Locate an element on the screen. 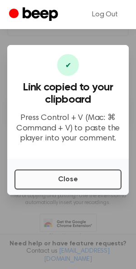 This screenshot has height=269, width=136. button: Close is located at coordinates (68, 179).